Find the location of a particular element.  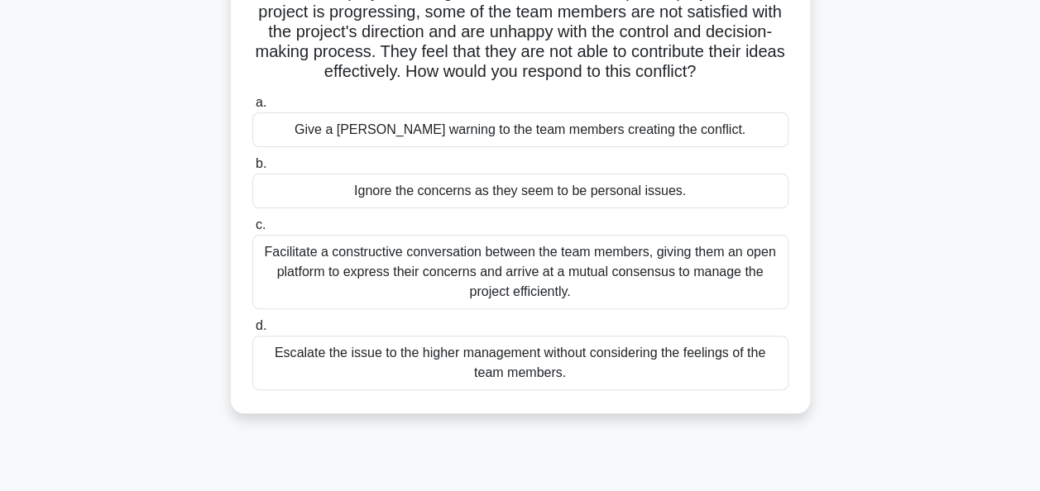

div: Escalate the issue to the higher management without considering the feelings of the team members. is located at coordinates (520, 363).